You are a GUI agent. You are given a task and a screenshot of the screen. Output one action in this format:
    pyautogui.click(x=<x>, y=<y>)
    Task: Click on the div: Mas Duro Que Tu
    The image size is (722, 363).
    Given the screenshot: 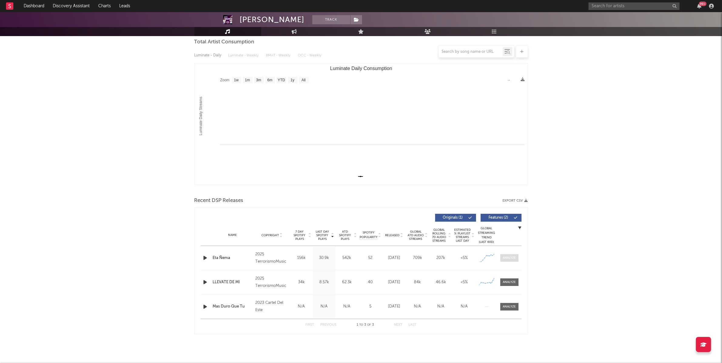 What is the action you would take?
    pyautogui.click(x=233, y=306)
    